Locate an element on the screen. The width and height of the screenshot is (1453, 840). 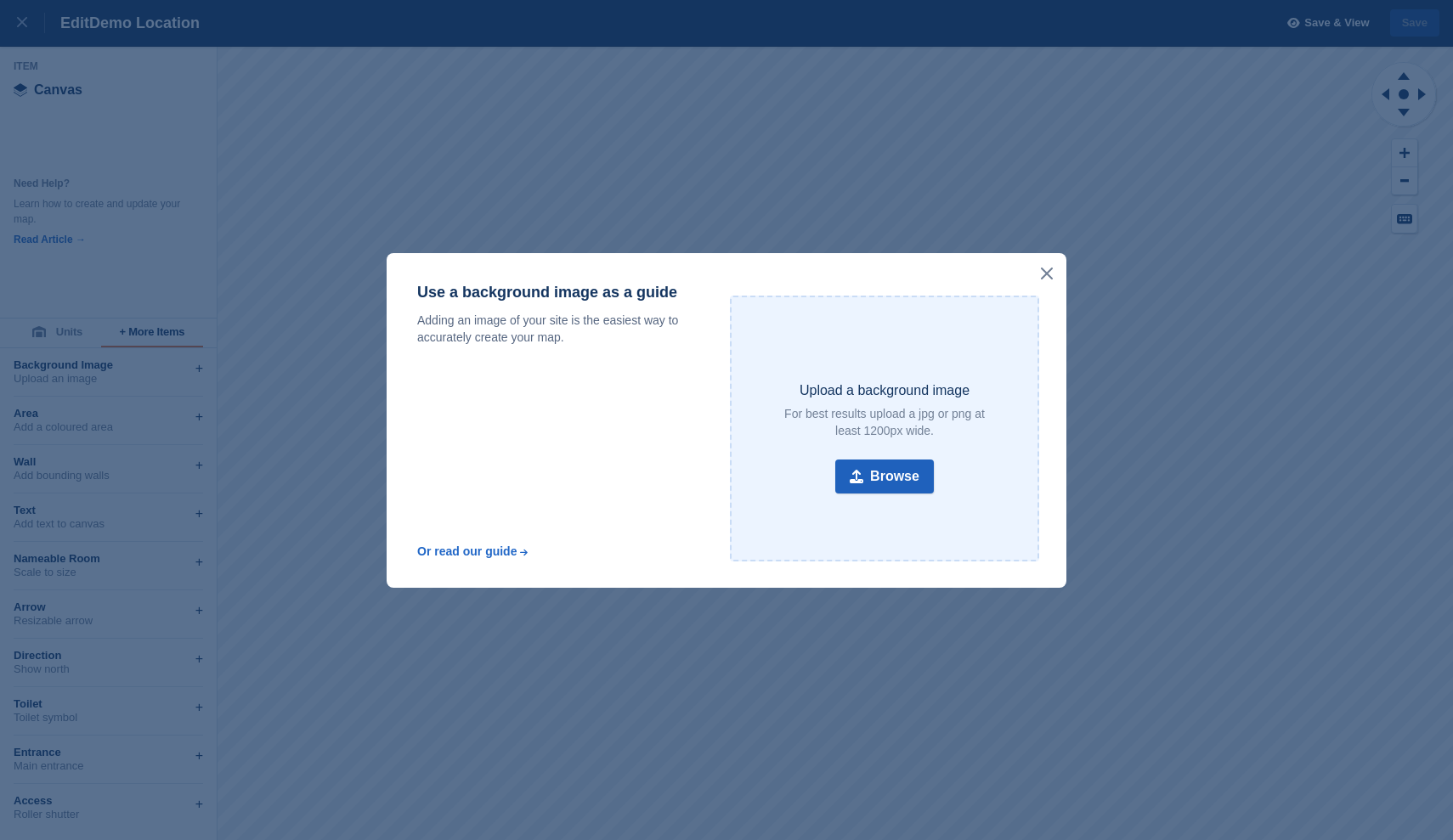
p: Upload a background image is located at coordinates (884, 390).